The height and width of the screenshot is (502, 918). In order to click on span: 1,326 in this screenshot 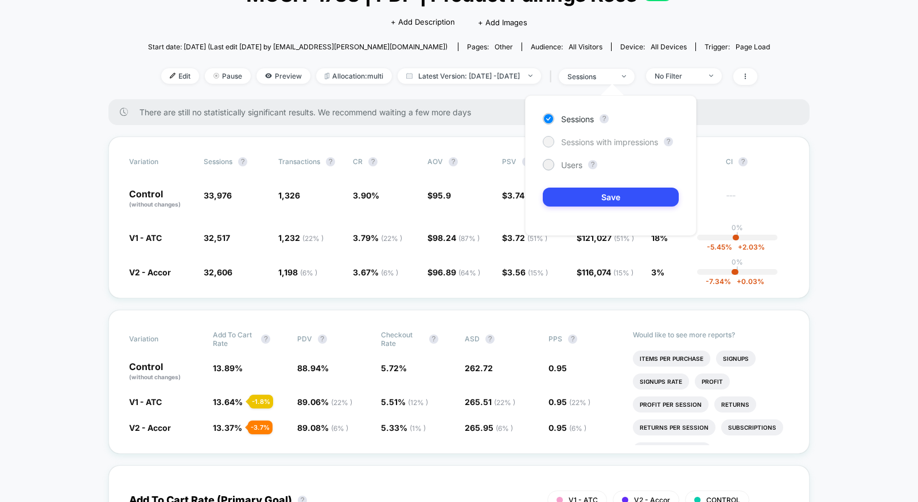, I will do `click(289, 195)`.